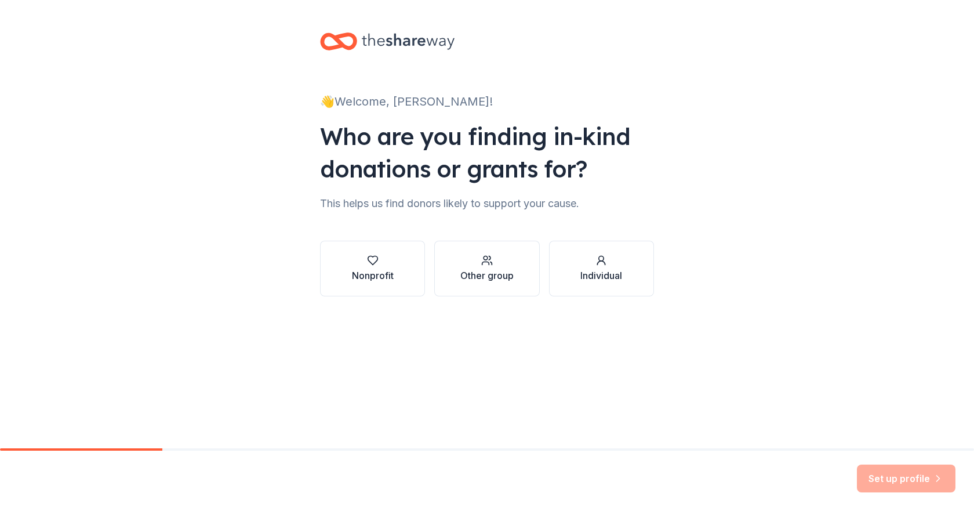 This screenshot has height=511, width=974. What do you see at coordinates (373, 276) in the screenshot?
I see `div: Nonprofit` at bounding box center [373, 276].